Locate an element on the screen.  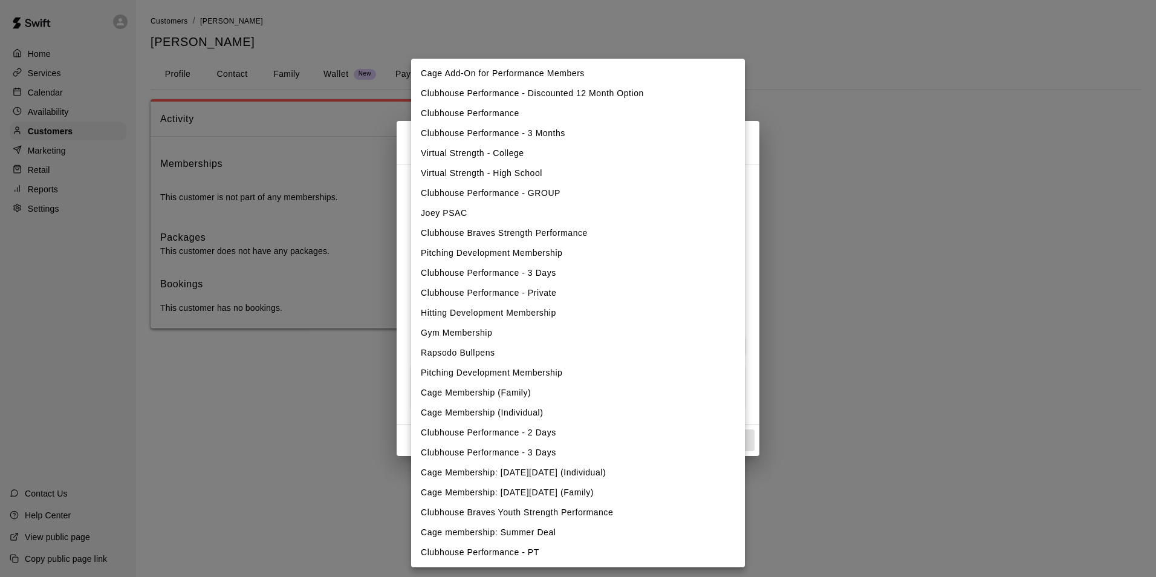
li: Clubhouse Performance is located at coordinates (578, 113).